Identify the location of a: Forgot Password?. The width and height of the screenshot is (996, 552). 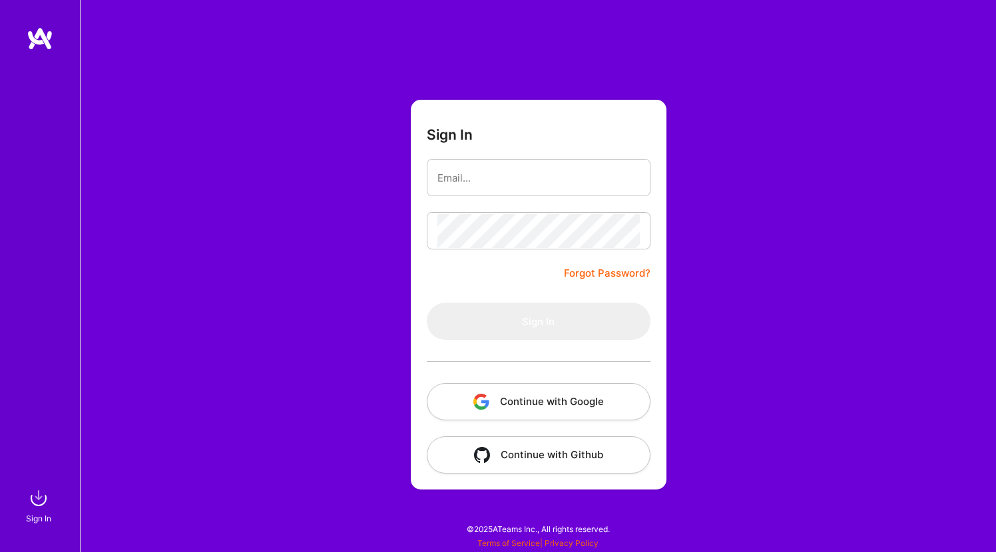
(607, 274).